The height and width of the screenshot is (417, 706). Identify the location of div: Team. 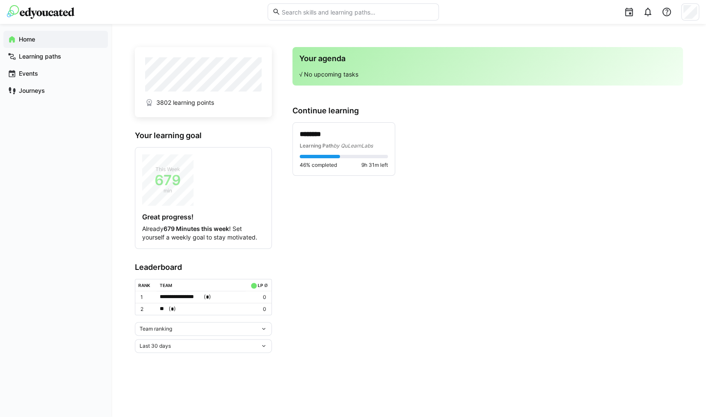
(166, 285).